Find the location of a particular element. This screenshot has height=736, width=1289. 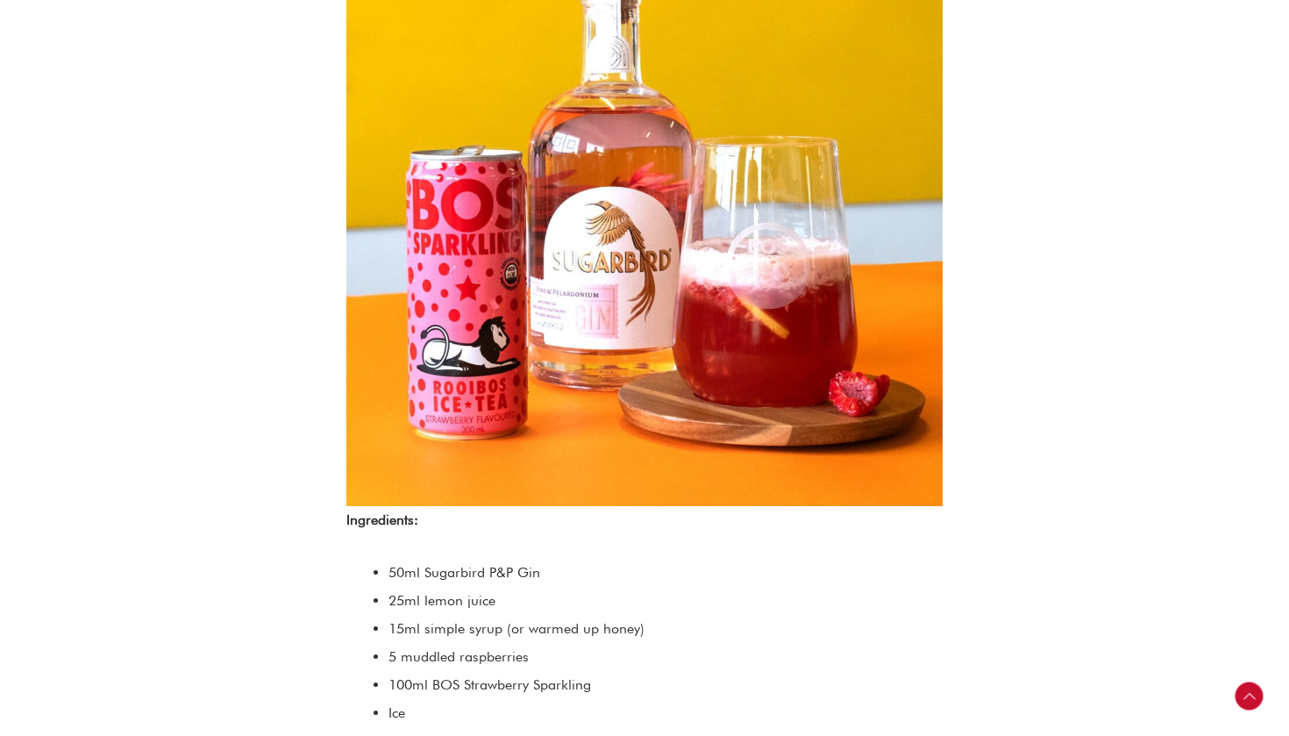

strong: Ingredients: is located at coordinates (382, 519).